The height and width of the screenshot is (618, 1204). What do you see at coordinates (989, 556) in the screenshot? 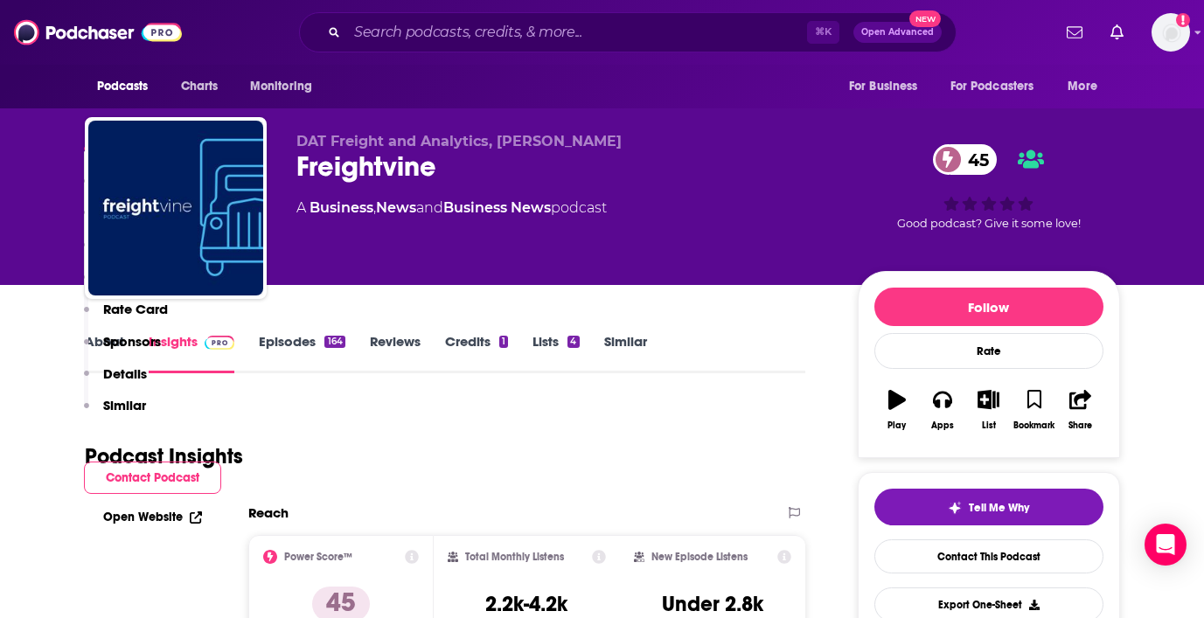
I see `a: Contact This Podcast` at bounding box center [989, 556].